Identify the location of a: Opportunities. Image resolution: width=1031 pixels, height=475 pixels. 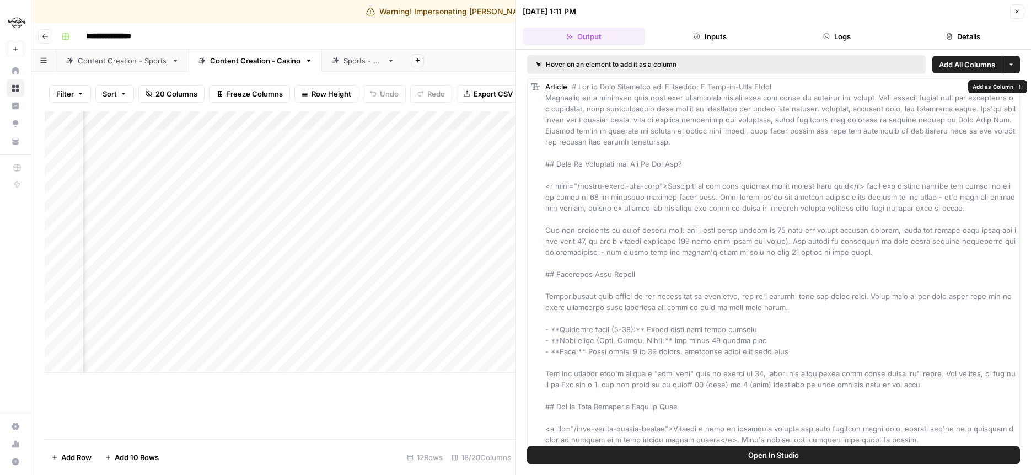
(15, 123).